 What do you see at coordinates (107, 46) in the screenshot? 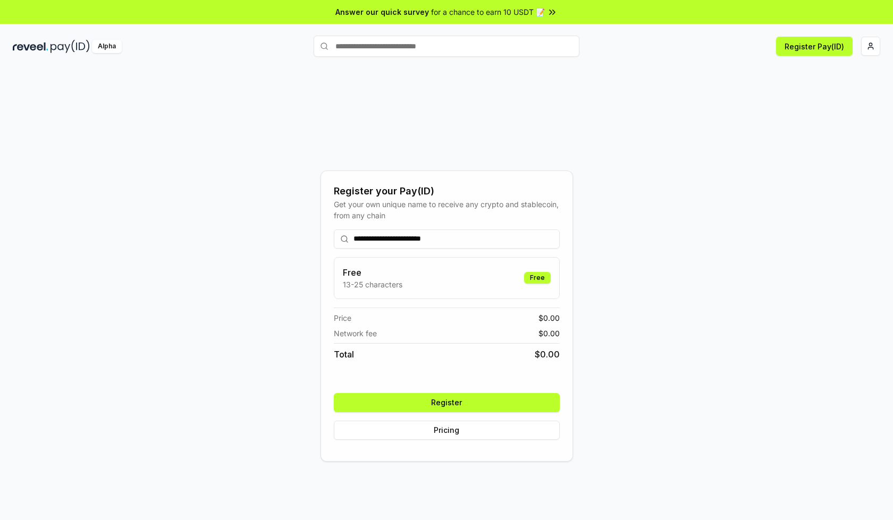
I see `div: Alpha` at bounding box center [107, 46].